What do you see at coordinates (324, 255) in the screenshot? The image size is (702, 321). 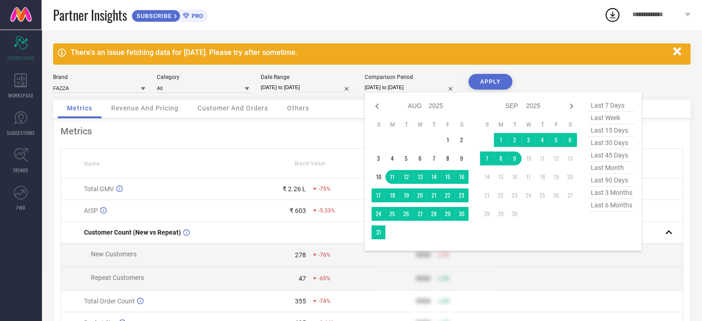 I see `span: -76%` at bounding box center [324, 255].